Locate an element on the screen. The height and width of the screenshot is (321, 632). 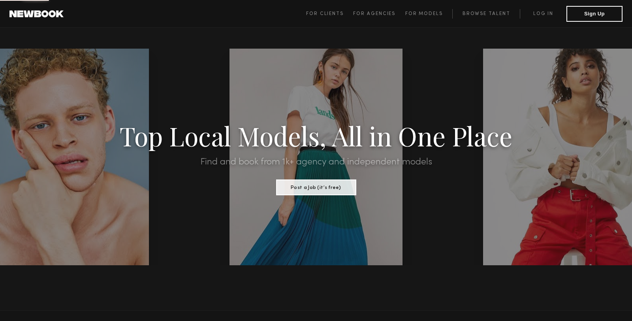
a: Post a Job (it’s free) is located at coordinates (316, 186).